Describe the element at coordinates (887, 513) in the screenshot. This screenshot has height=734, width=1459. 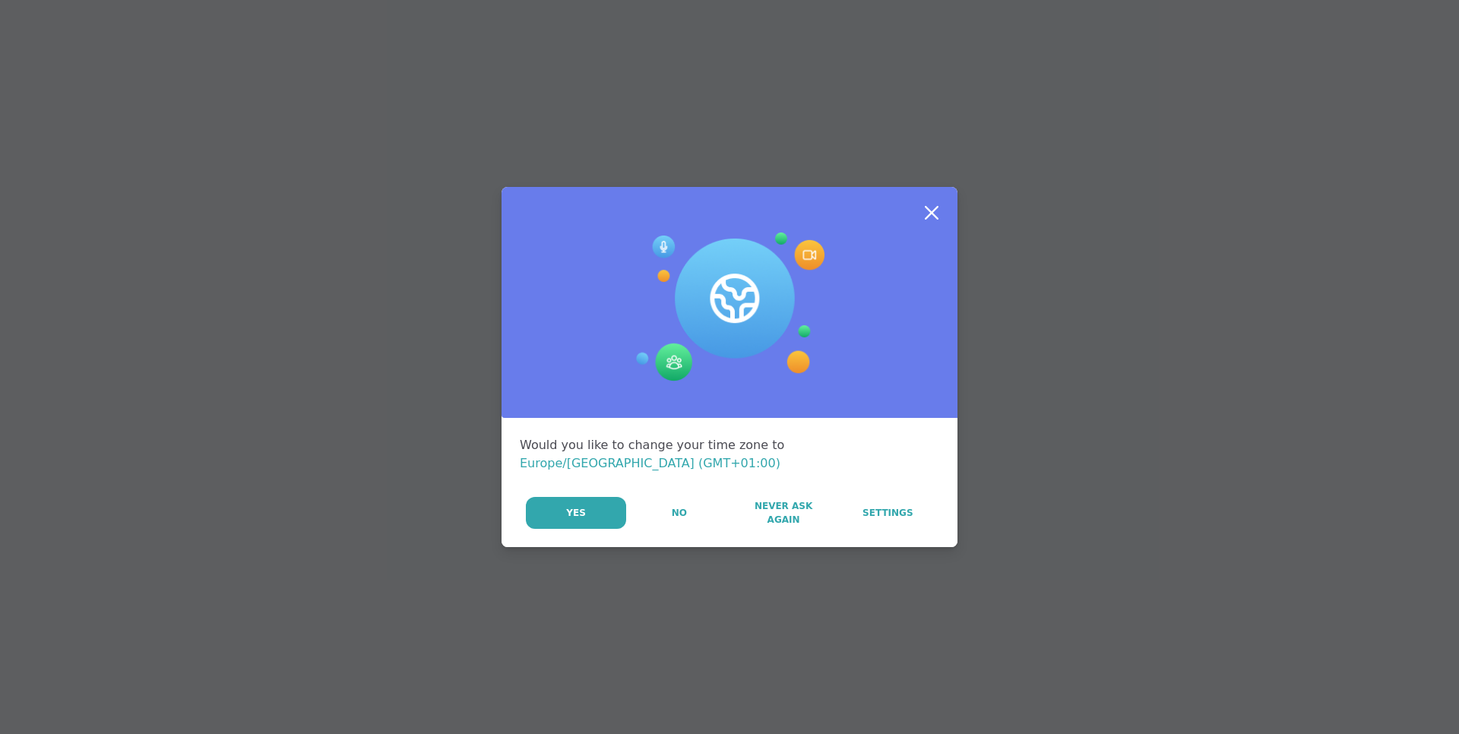
I see `a: Settings` at that location.